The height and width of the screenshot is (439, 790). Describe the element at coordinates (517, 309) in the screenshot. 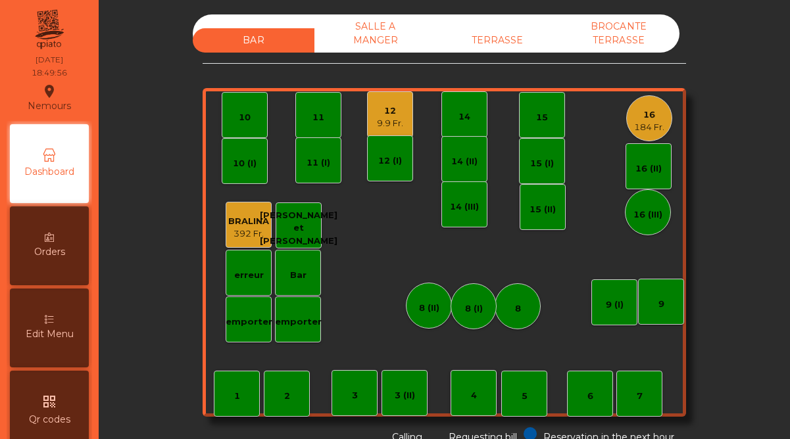

I see `div: 8` at that location.